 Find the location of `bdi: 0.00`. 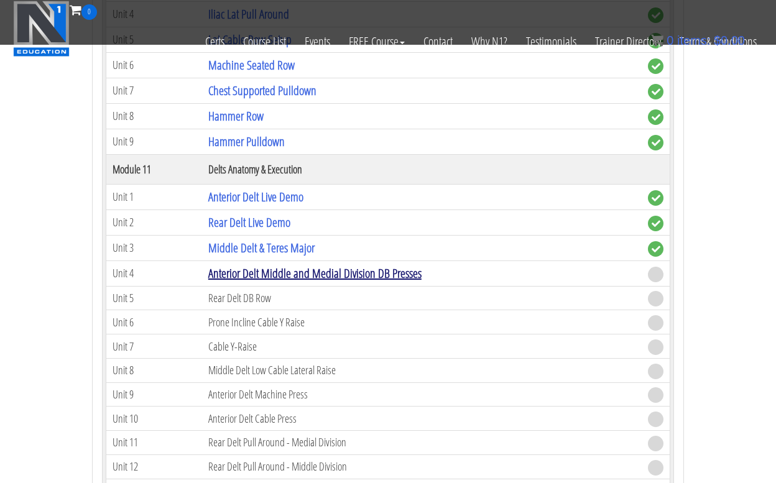

bdi: 0.00 is located at coordinates (729, 40).